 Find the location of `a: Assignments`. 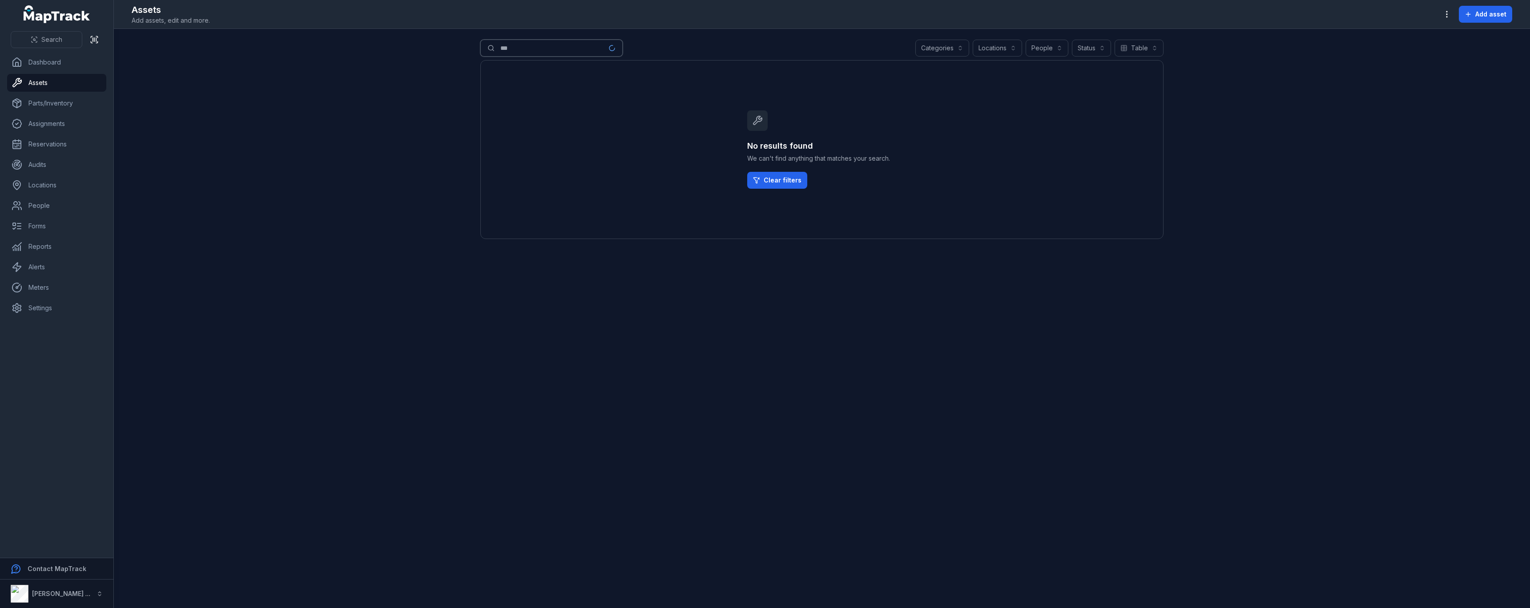

a: Assignments is located at coordinates (56, 124).